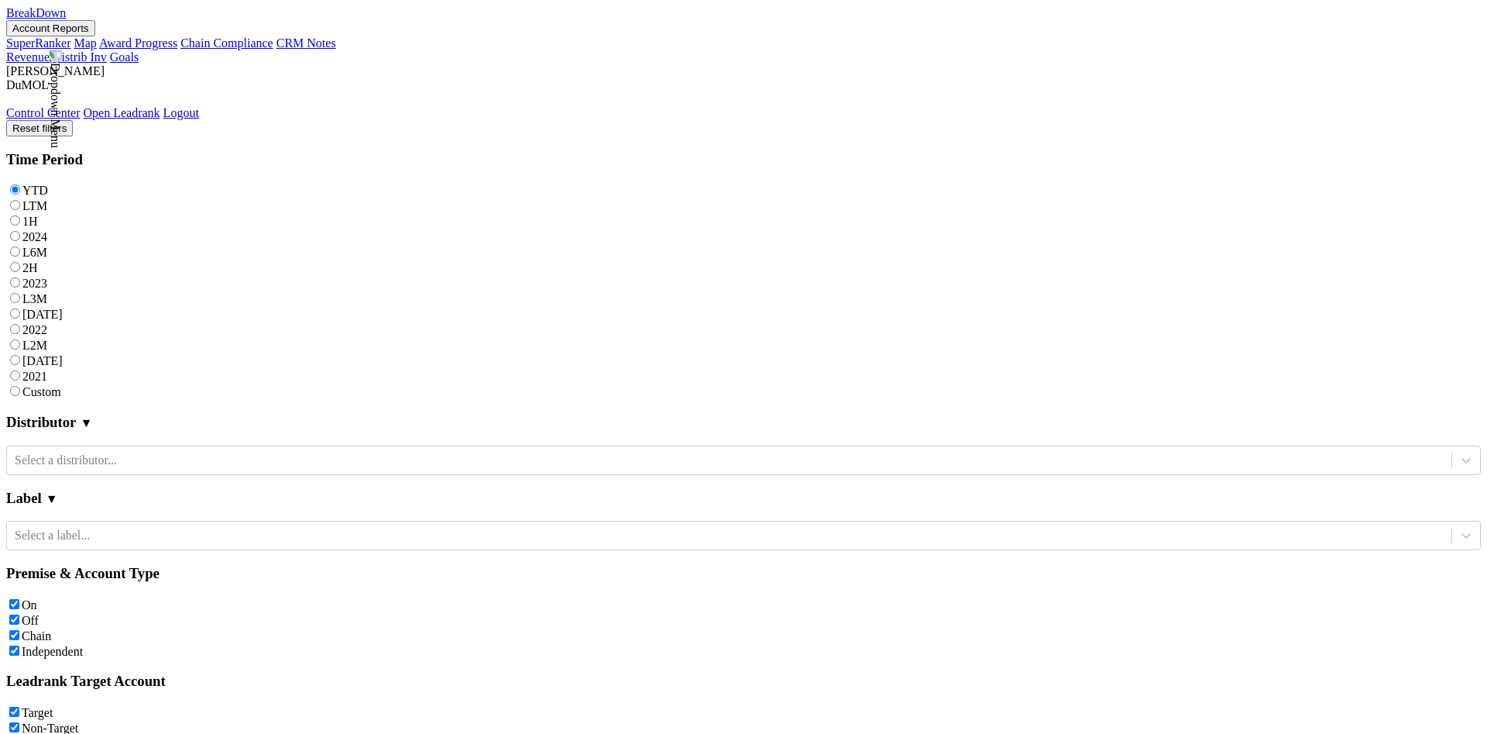  What do you see at coordinates (744, 681) in the screenshot?
I see `h3: Leadrank Target Account` at bounding box center [744, 681].